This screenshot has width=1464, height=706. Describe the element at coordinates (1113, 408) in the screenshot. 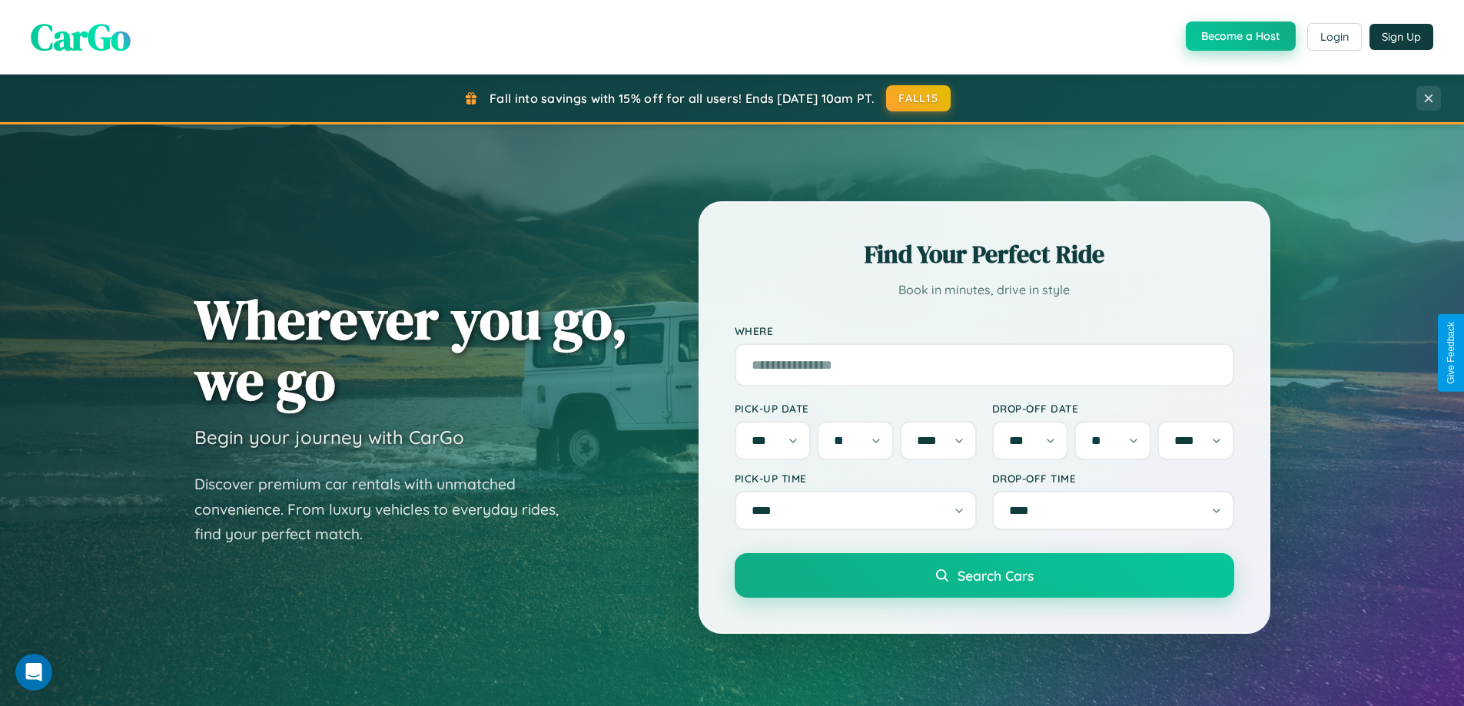

I see `label: Drop-off Date` at that location.